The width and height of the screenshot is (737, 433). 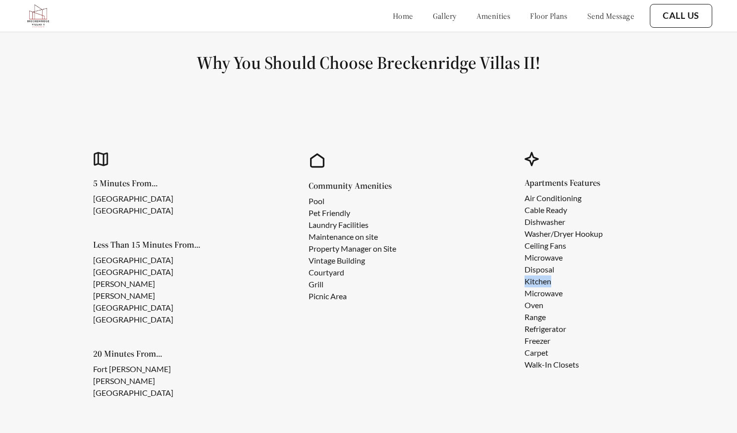 I want to click on li: Kitchen, so click(x=564, y=281).